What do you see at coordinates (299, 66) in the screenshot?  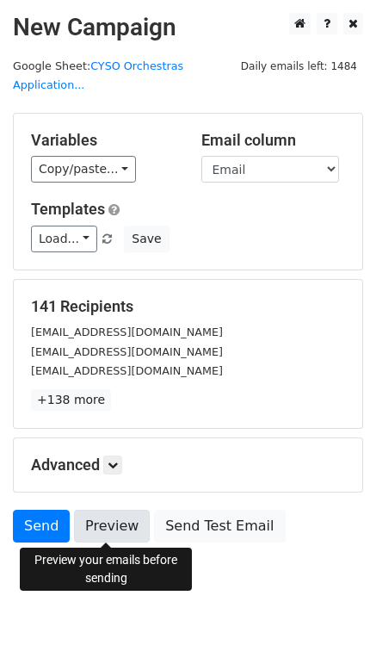 I see `span: Daily emails left: 1484` at bounding box center [299, 66].